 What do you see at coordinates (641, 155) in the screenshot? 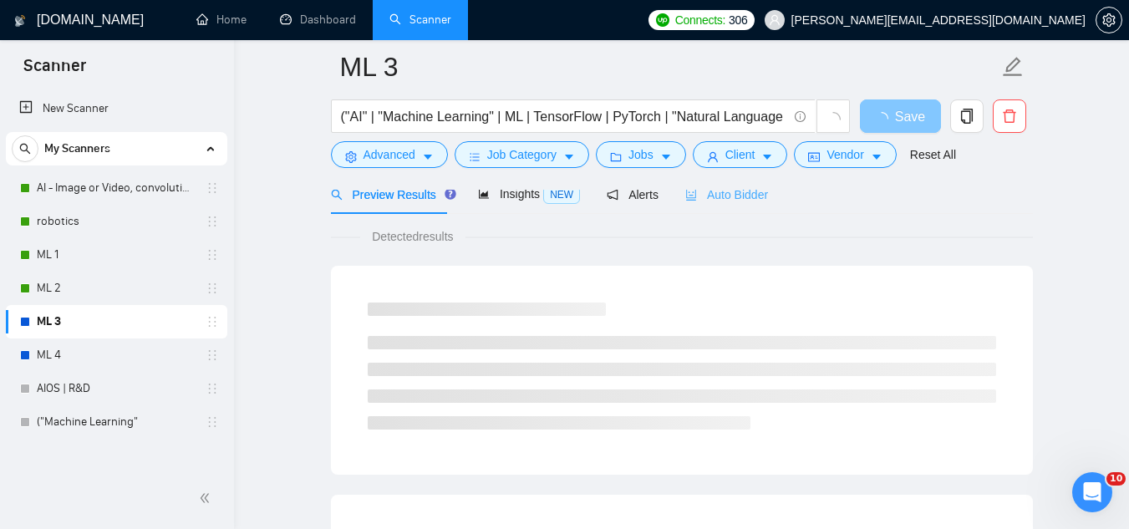
I see `span: Jobs` at bounding box center [641, 155].